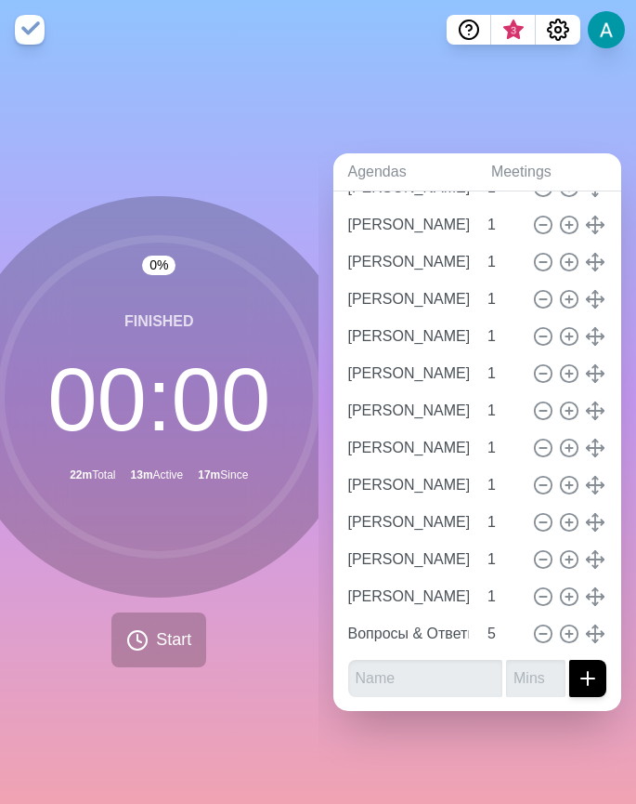 This screenshot has width=636, height=804. I want to click on button: Start, so click(159, 639).